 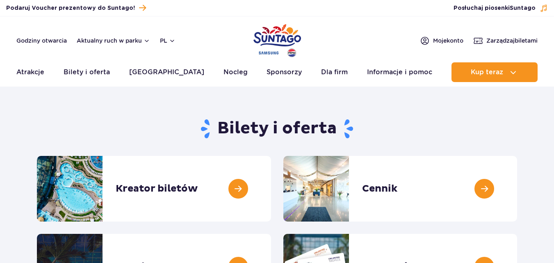 I want to click on button: Aktualny ruch w parku, so click(x=113, y=41).